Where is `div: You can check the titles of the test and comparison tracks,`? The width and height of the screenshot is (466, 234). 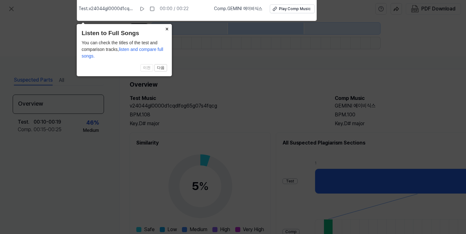 div: You can check the titles of the test and comparison tracks, is located at coordinates (124, 49).